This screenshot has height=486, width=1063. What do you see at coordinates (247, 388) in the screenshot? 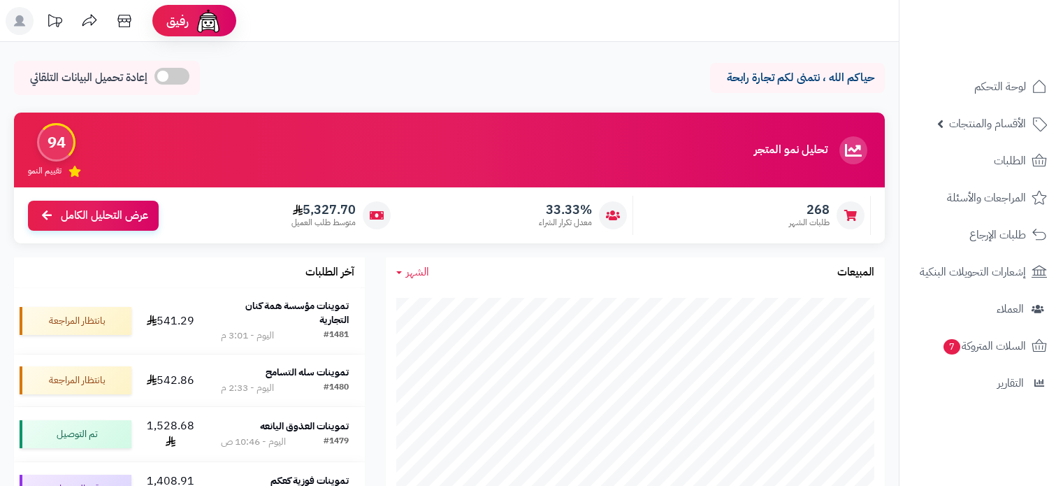
I see `div: اليوم - 2:33 م` at bounding box center [247, 388].